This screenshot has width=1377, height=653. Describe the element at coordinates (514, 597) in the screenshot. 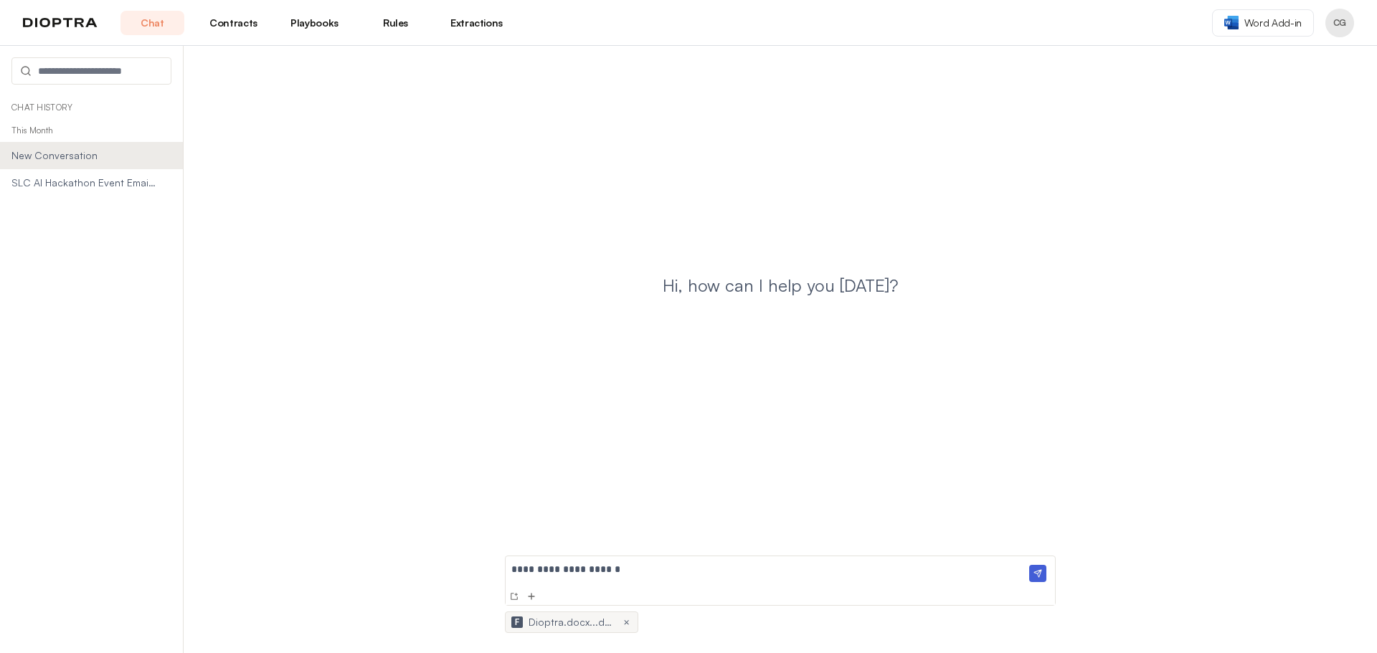

I see `img: New Conversation` at that location.